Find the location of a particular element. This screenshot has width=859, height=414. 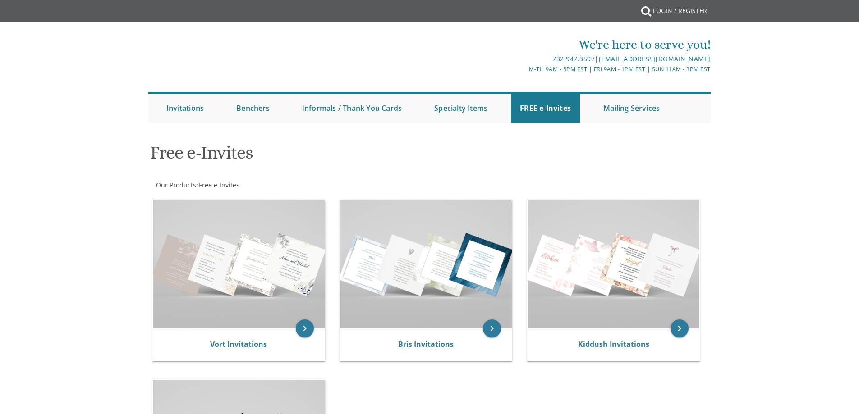

span: Free e-Invites is located at coordinates (219, 185).